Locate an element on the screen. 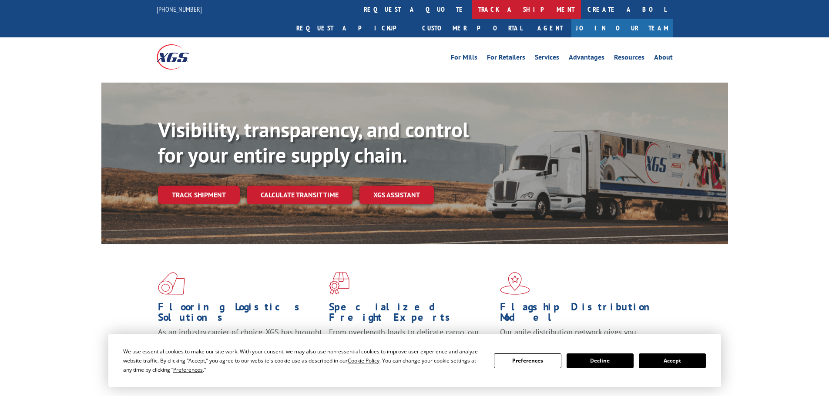  a: For Retailers is located at coordinates (506, 59).